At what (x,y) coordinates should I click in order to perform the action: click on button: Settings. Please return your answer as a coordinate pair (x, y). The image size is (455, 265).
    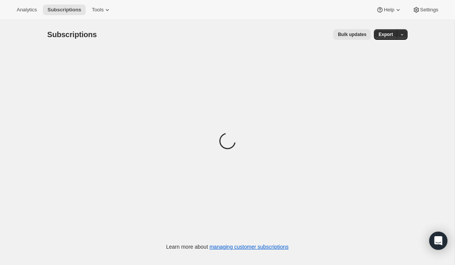
    Looking at the image, I should click on (425, 10).